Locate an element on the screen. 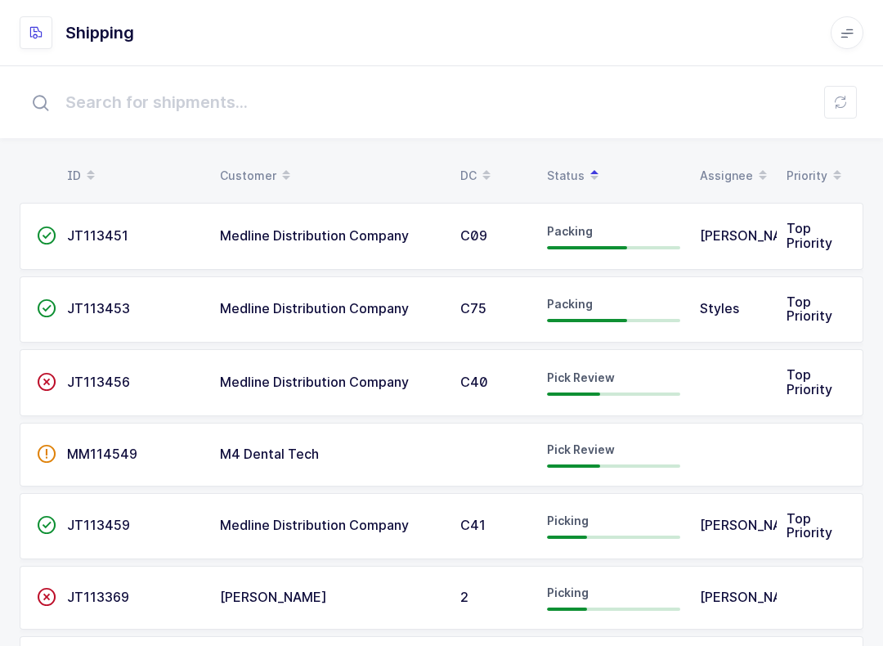 This screenshot has width=883, height=646. div: Status is located at coordinates (613, 176).